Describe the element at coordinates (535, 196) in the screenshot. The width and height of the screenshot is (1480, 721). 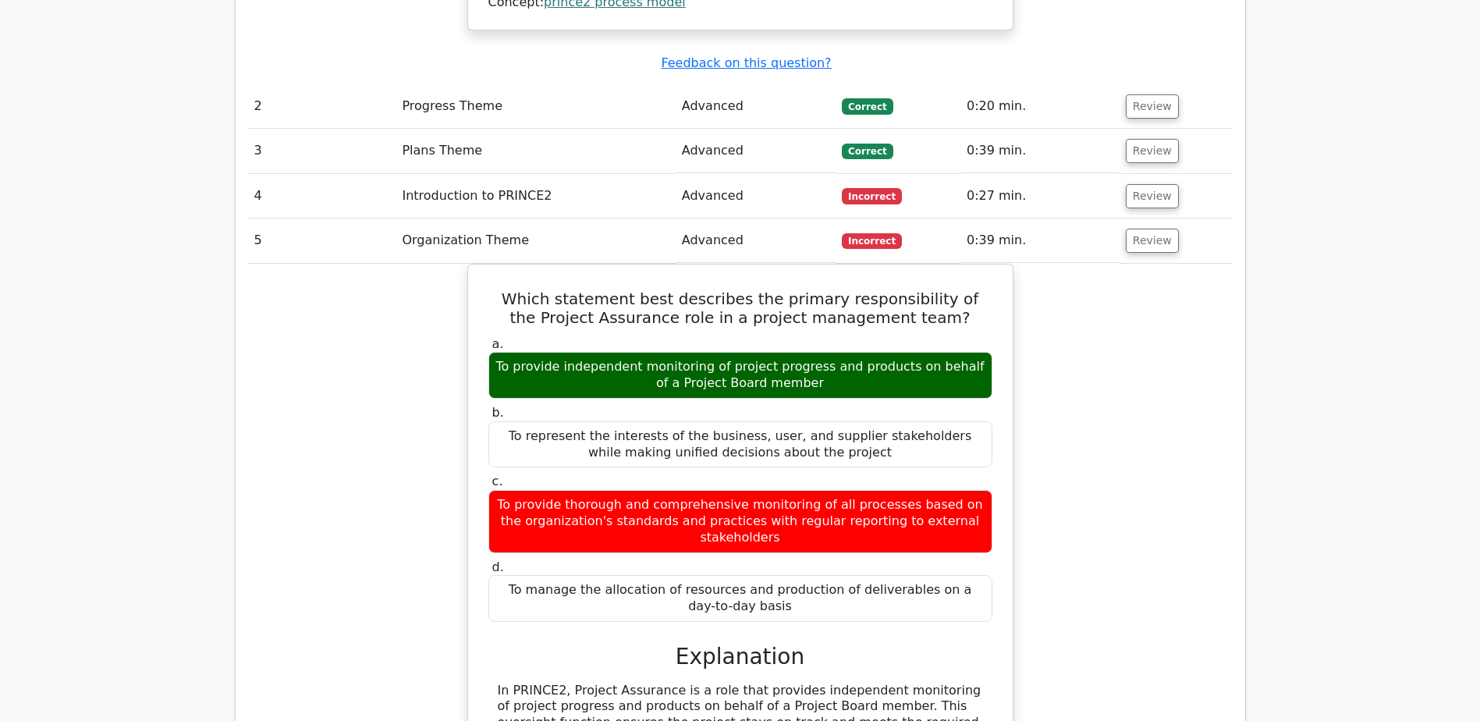
I see `td: Introduction to PRINCE2` at that location.